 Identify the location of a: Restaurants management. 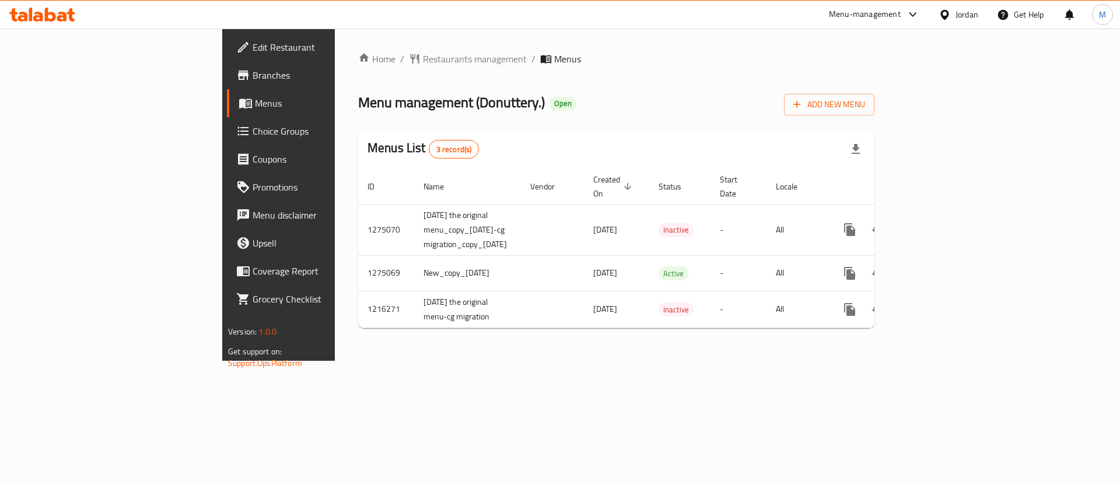
(468, 59).